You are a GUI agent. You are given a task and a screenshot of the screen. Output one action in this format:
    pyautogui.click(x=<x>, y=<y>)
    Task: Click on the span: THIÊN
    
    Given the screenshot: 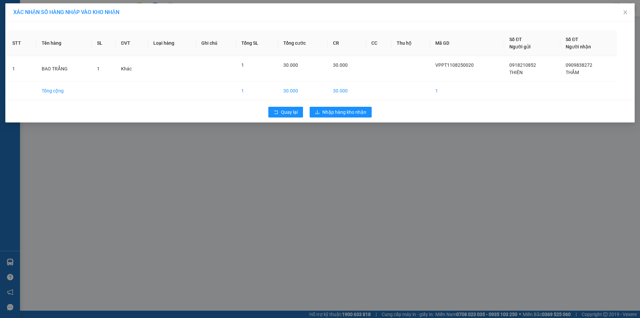 What is the action you would take?
    pyautogui.click(x=516, y=72)
    